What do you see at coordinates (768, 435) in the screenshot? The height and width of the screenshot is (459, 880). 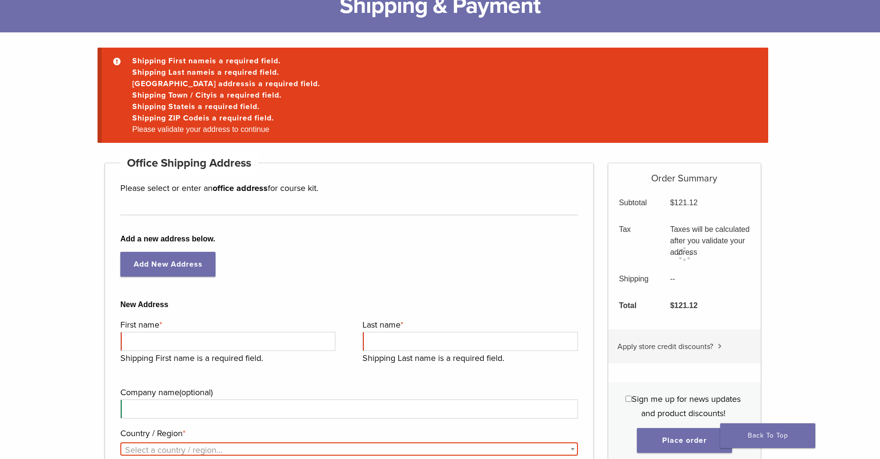 I see `a: Back To Top` at bounding box center [768, 435].